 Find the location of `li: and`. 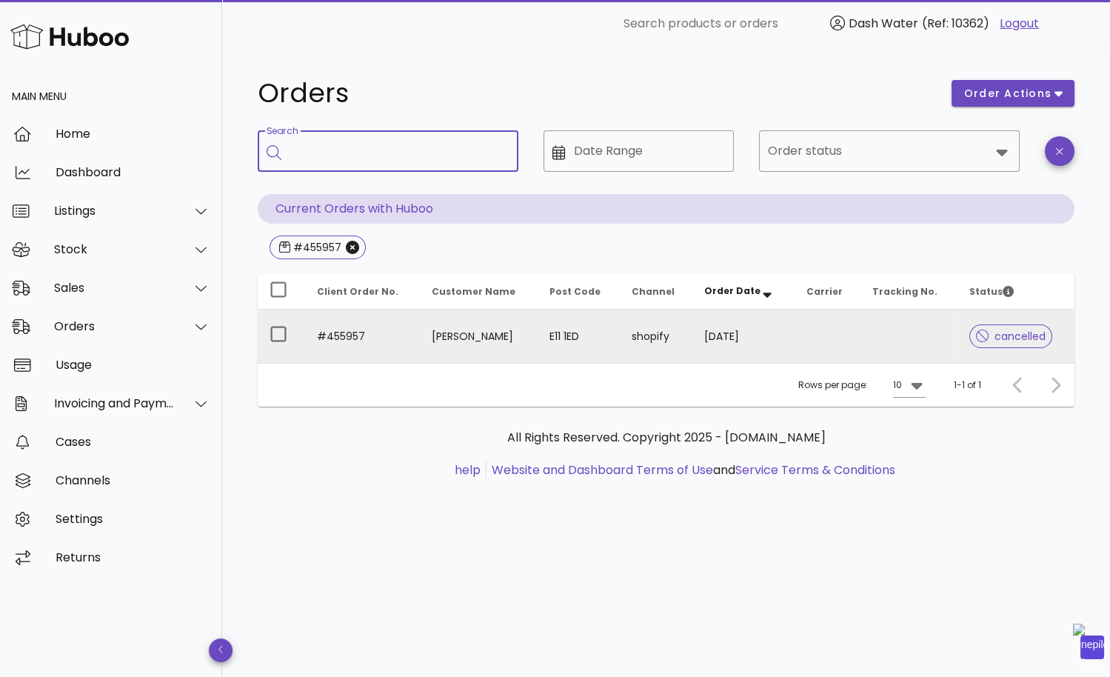

li: and is located at coordinates (691, 470).